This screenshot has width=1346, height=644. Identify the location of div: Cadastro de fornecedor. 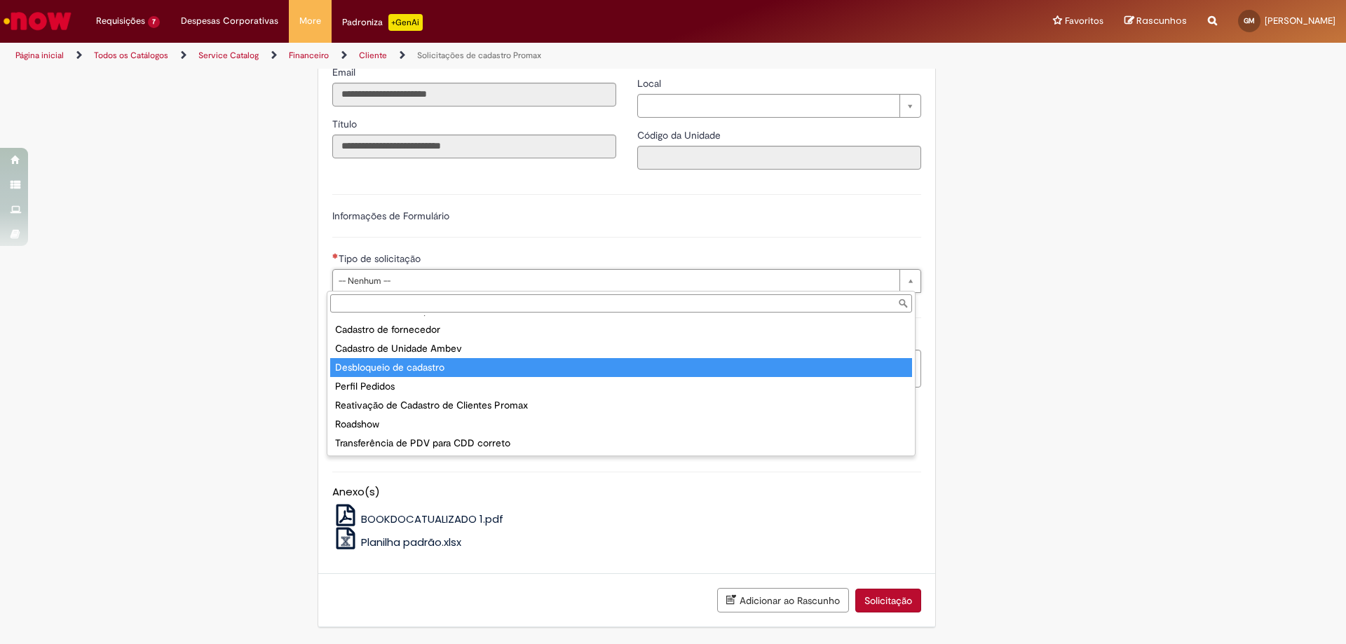
(621, 329).